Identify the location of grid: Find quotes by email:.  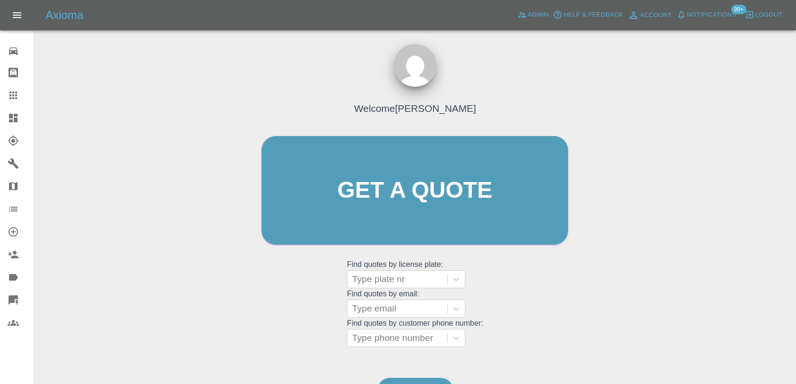
(414, 303).